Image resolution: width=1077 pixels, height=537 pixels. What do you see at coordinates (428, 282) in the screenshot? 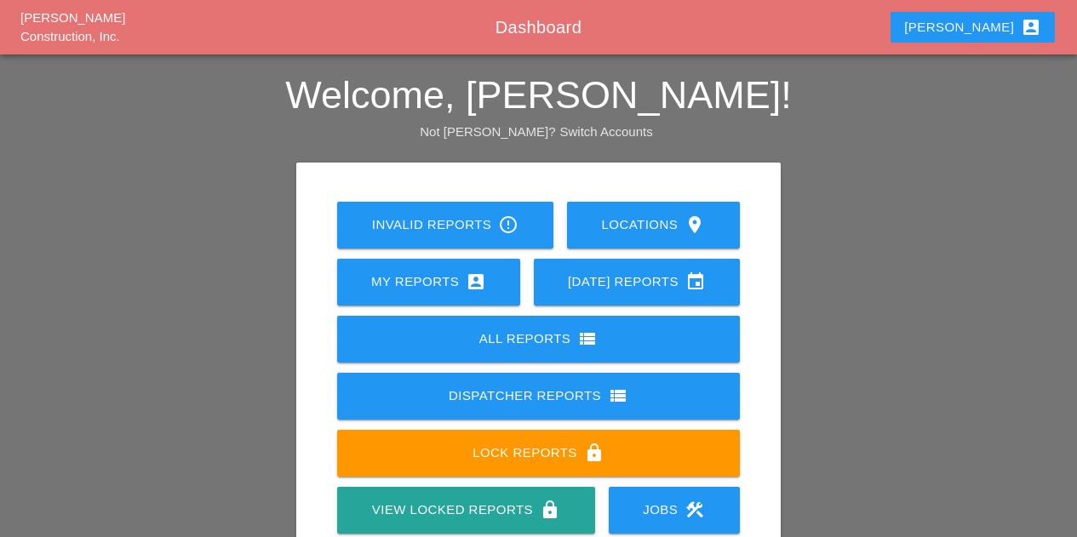
I see `div: My Reports` at bounding box center [428, 282].